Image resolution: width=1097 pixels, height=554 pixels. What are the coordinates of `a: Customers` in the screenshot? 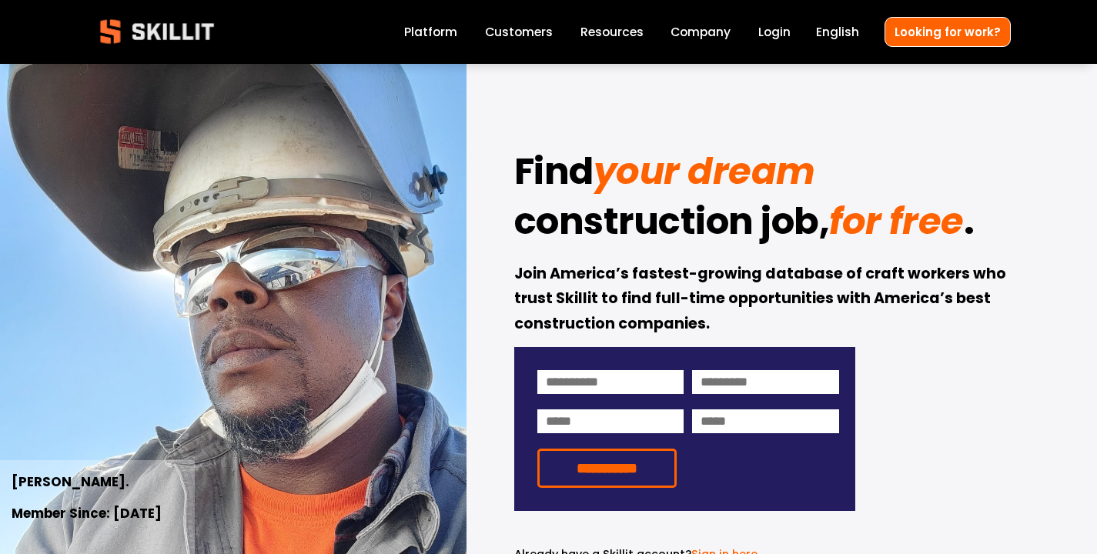 It's located at (519, 32).